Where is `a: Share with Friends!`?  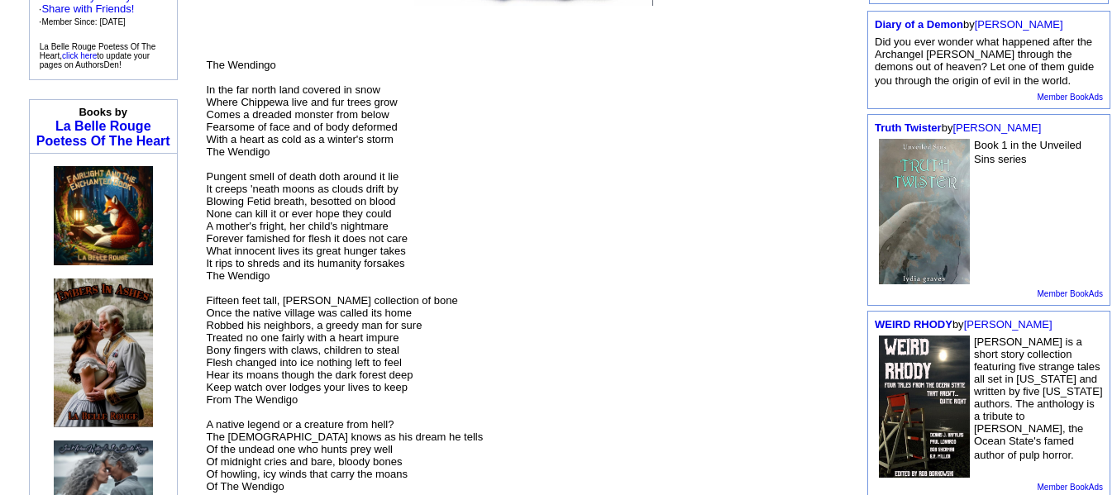 a: Share with Friends! is located at coordinates (88, 8).